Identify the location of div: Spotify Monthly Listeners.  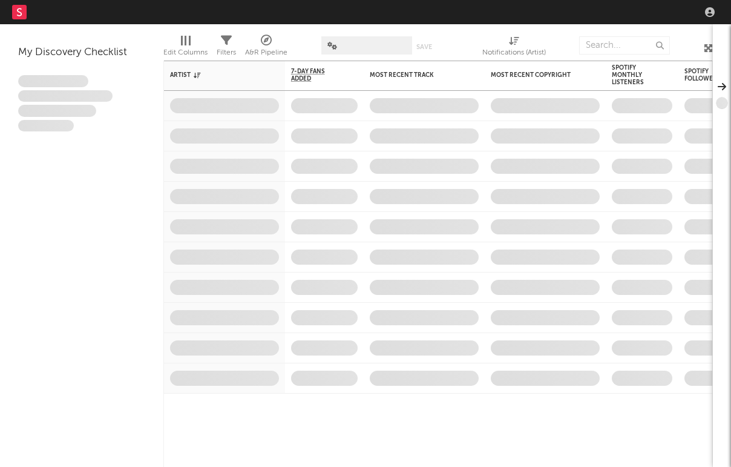
(633, 75).